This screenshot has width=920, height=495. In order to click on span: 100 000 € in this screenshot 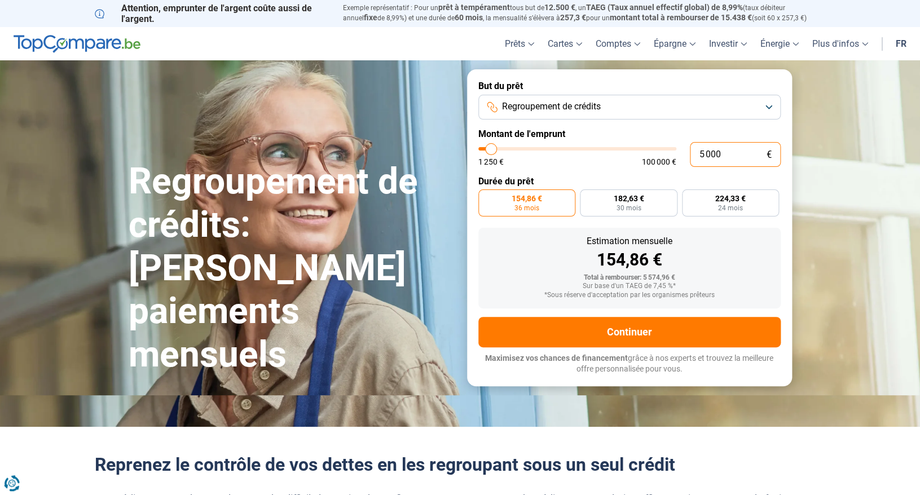, I will do `click(659, 162)`.